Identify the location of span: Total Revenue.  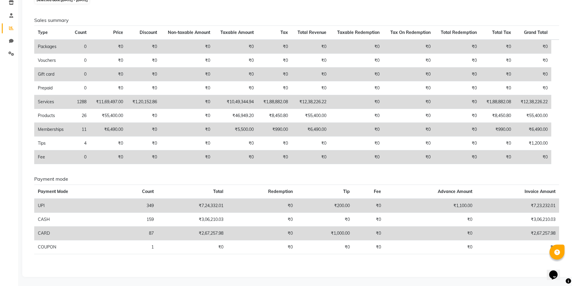
(312, 32).